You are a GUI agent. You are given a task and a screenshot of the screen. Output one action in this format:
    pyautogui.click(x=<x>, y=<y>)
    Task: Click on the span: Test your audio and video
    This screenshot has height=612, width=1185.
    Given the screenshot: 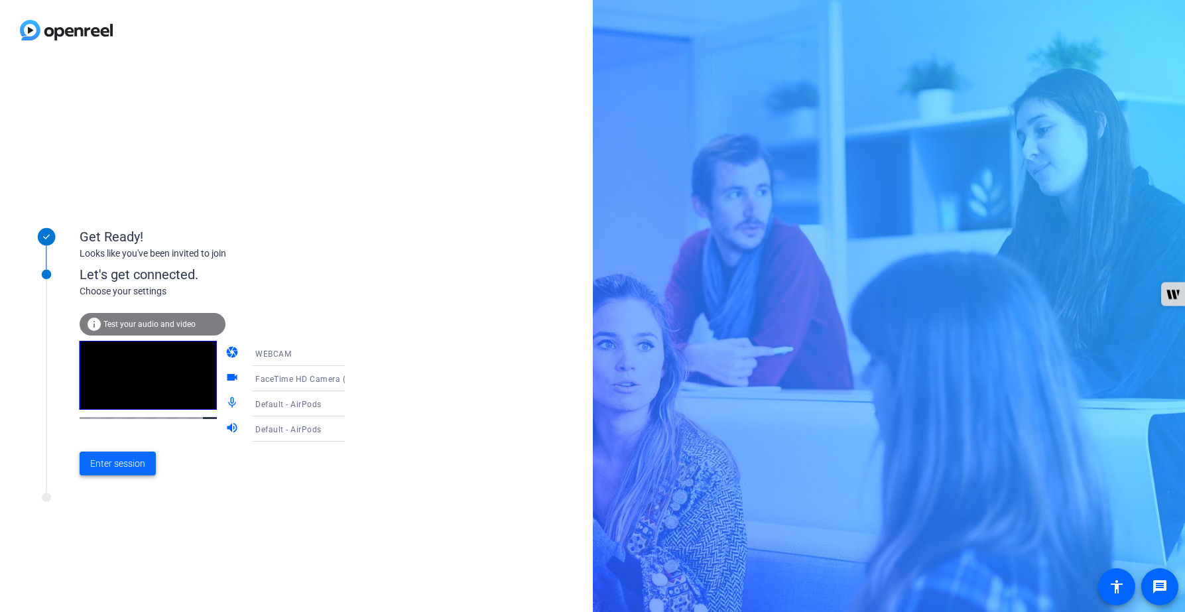 What is the action you would take?
    pyautogui.click(x=149, y=324)
    